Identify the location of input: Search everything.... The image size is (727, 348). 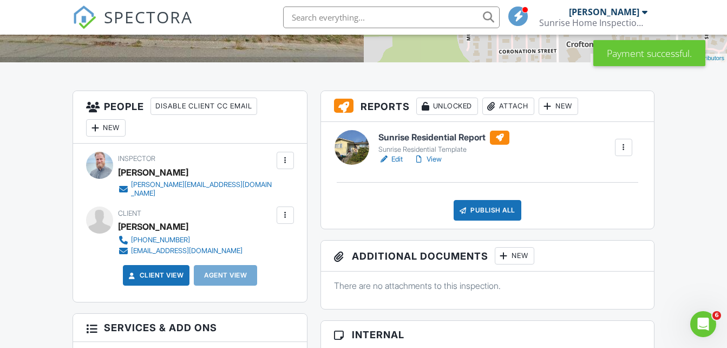
(392, 17).